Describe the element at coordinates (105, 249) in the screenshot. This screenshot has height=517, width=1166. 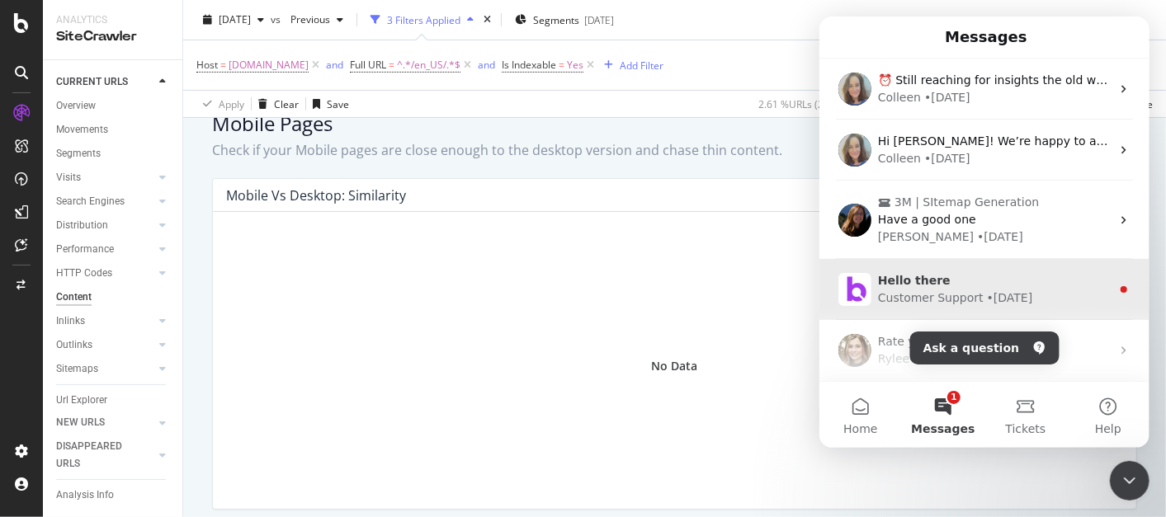
I see `a: Performance` at that location.